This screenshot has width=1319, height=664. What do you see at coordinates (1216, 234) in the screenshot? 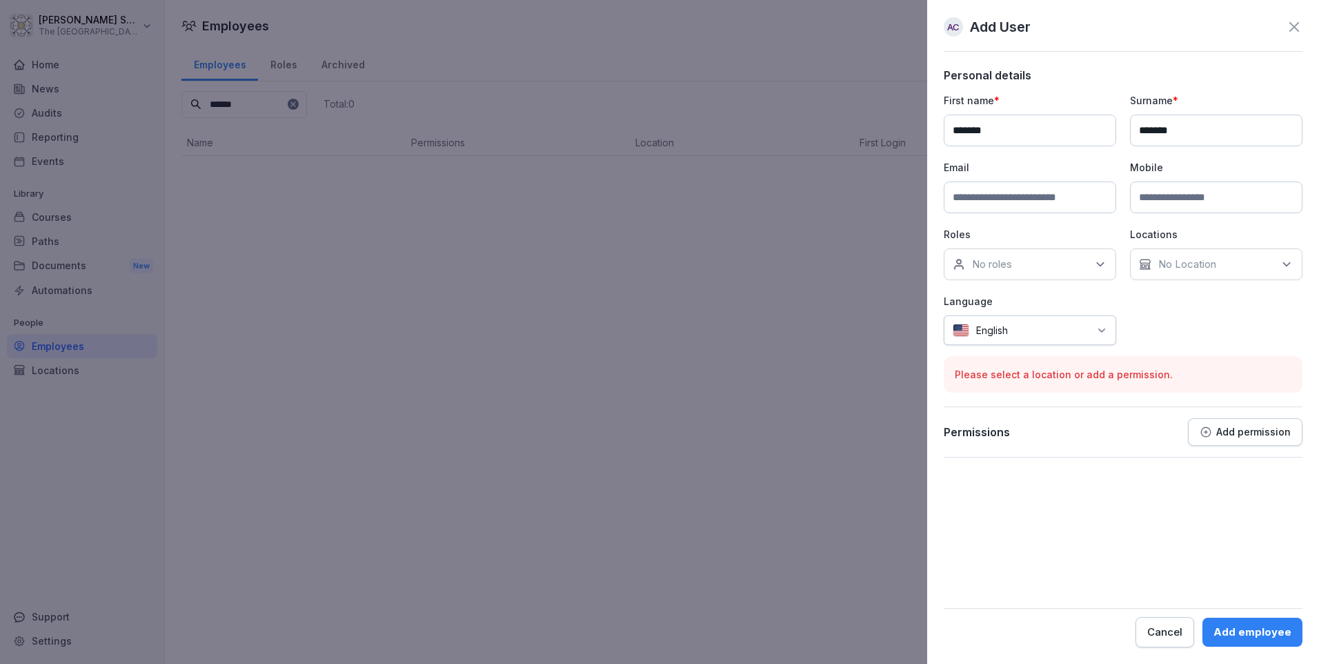
I see `p: Locations` at bounding box center [1216, 234].